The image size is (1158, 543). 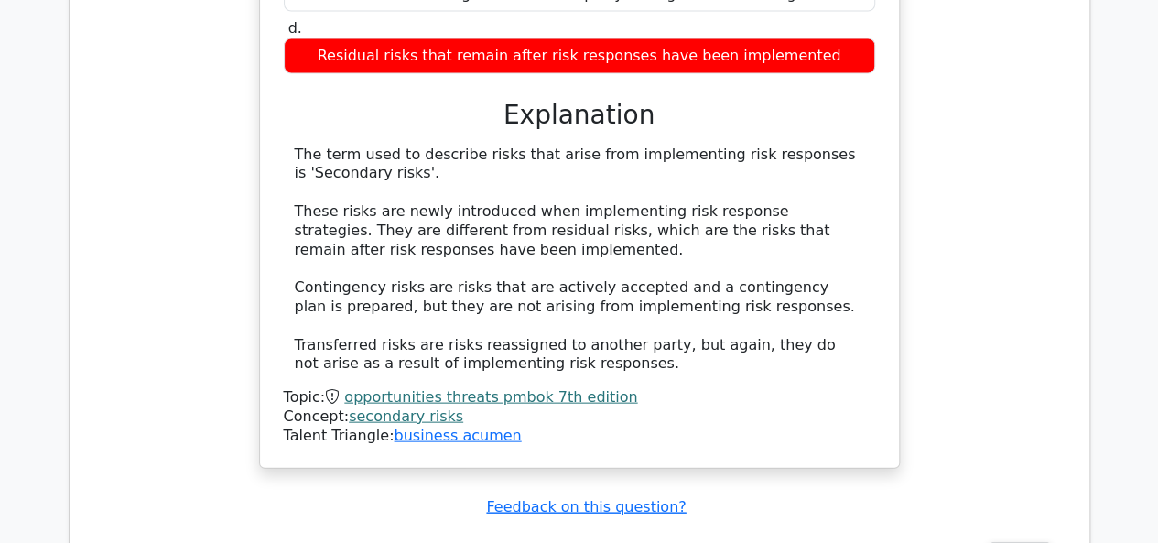 I want to click on h3: Explanation, so click(x=580, y=115).